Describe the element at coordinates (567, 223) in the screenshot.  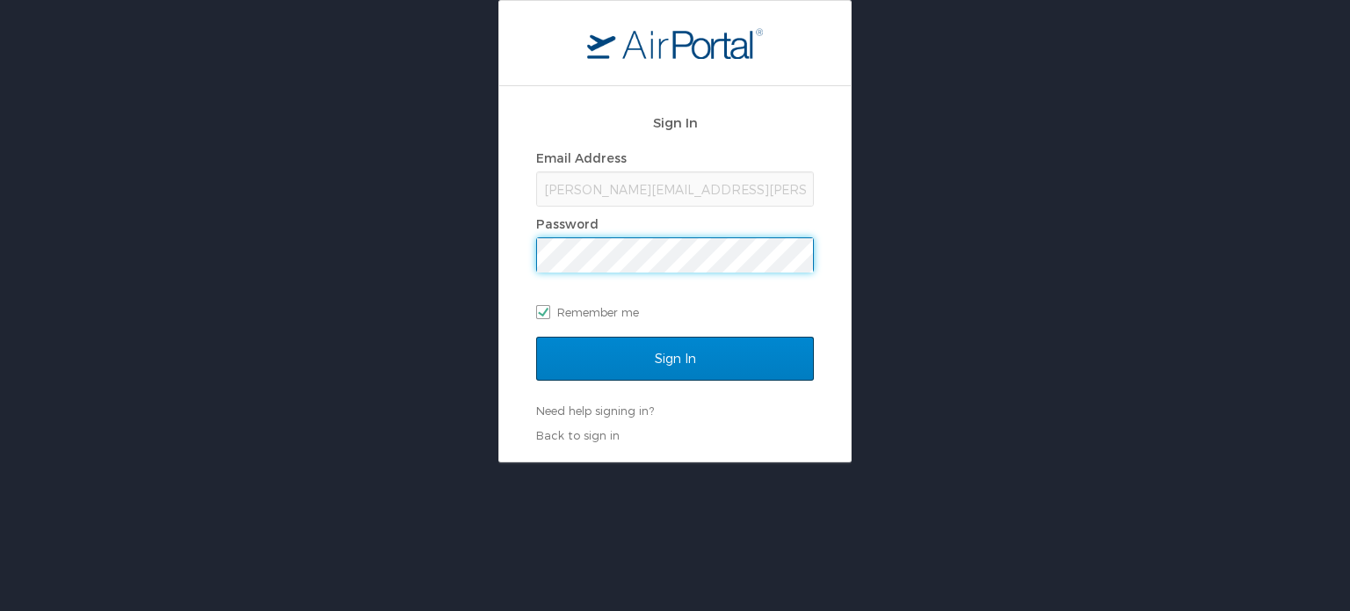
I see `label: Password` at that location.